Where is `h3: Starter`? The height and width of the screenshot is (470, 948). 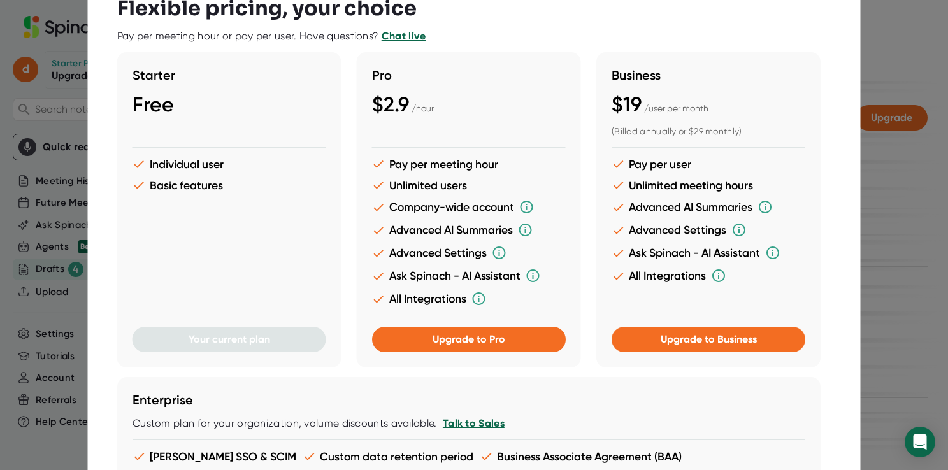 h3: Starter is located at coordinates (229, 75).